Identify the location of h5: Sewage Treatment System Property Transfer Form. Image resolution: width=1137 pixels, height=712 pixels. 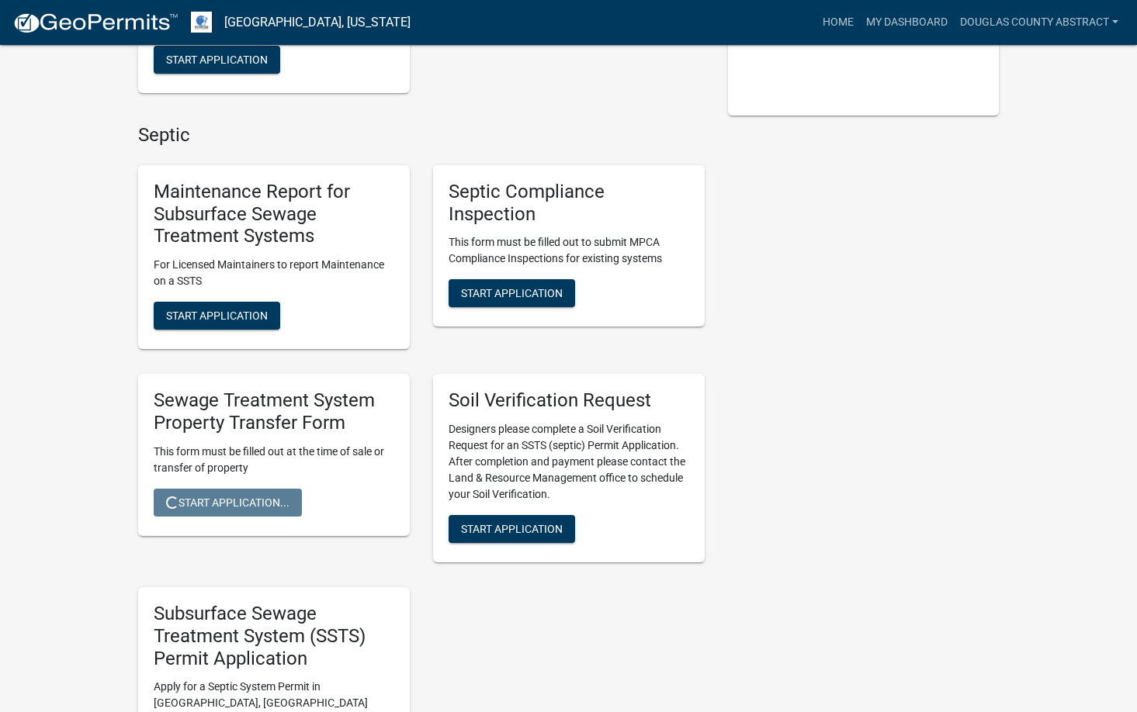
(274, 412).